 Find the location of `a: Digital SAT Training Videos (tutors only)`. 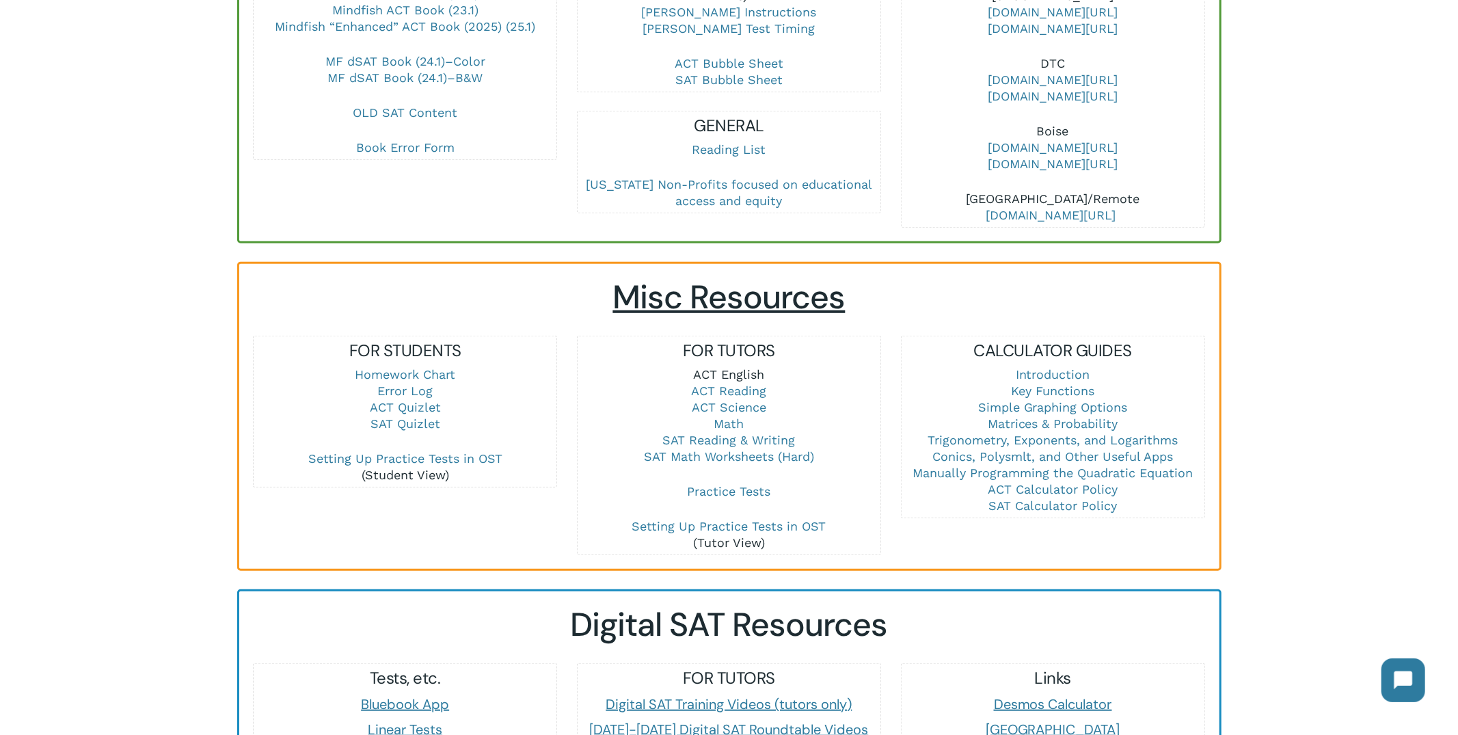

a: Digital SAT Training Videos (tutors only) is located at coordinates (729, 704).